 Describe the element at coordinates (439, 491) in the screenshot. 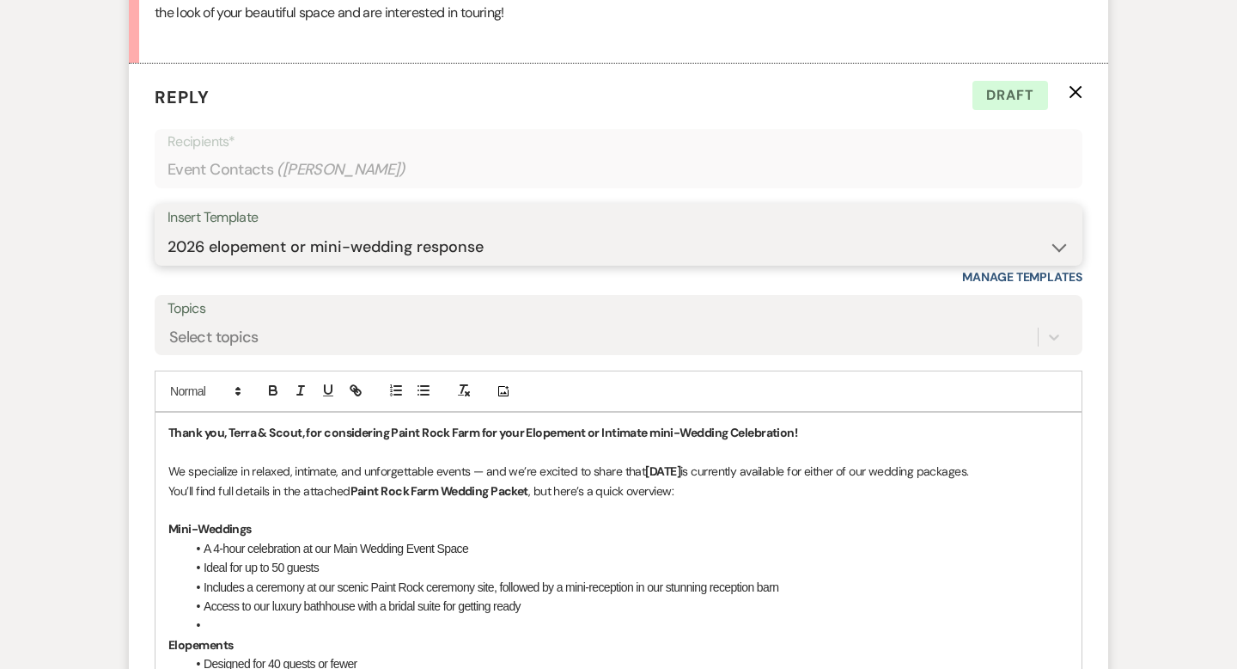

I see `strong: Paint Rock Farm Wedding Packet` at that location.